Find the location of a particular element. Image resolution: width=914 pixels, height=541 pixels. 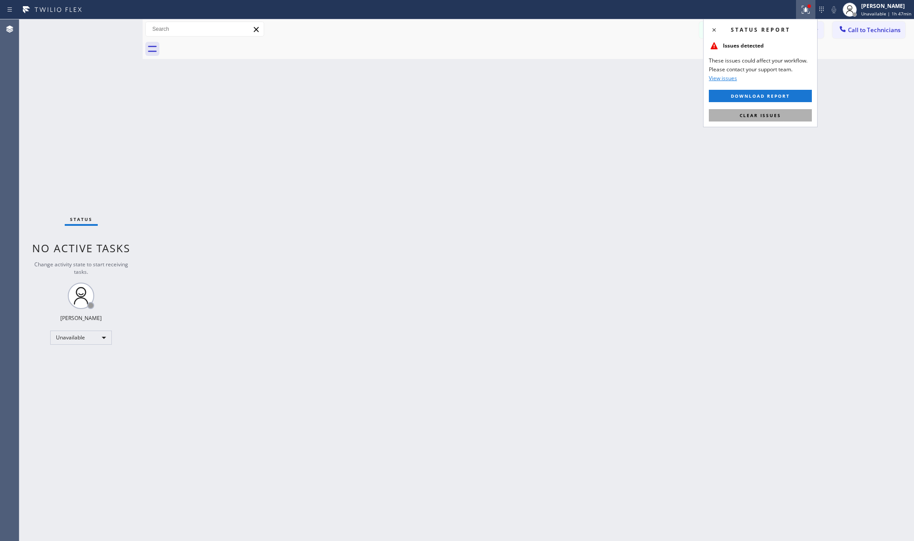

button: Call to Technicians is located at coordinates (869, 30).